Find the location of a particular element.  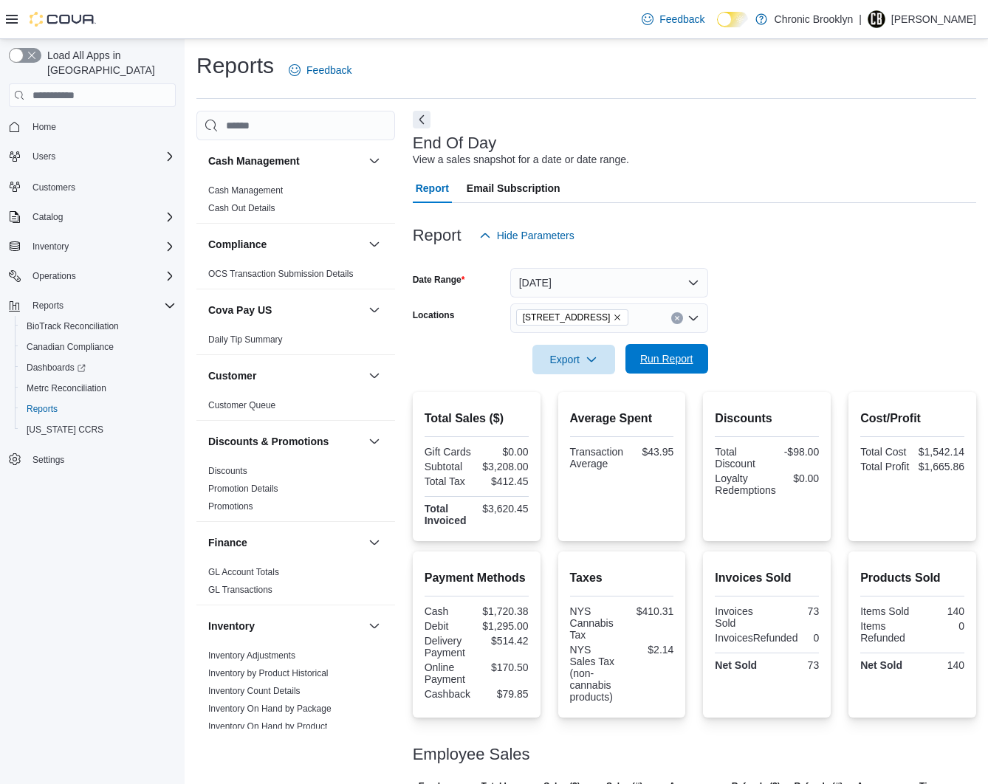

h1: Reports is located at coordinates (235, 66).